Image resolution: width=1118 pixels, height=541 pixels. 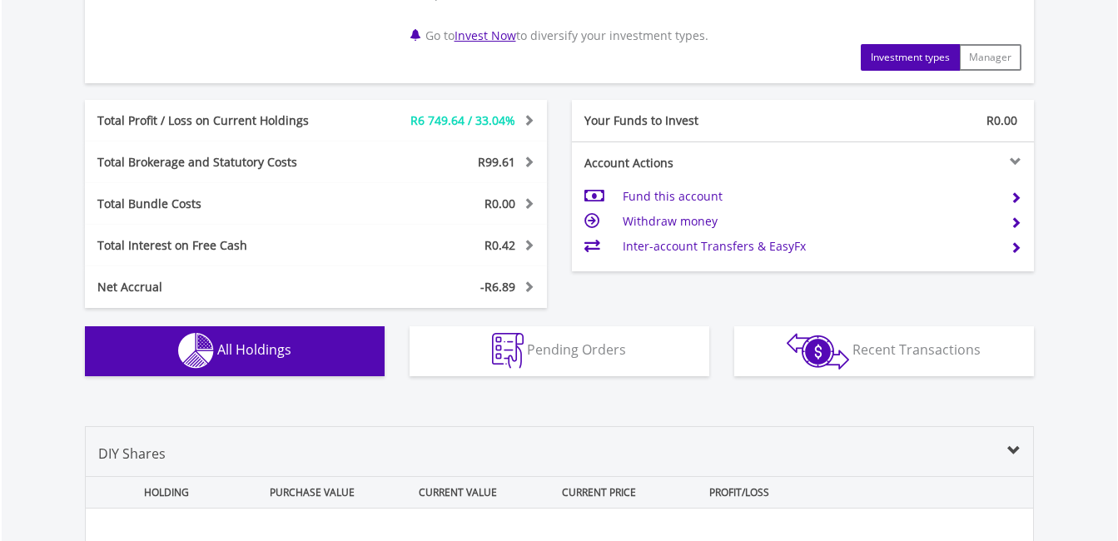 I want to click on span: Recent Transactions, so click(x=917, y=350).